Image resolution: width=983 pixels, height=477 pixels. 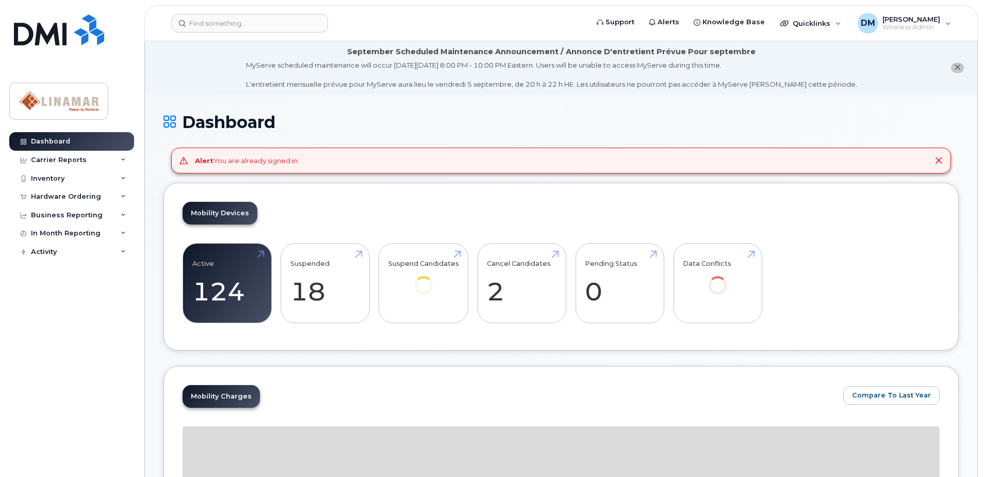 I want to click on a: Suspended 18, so click(x=325, y=283).